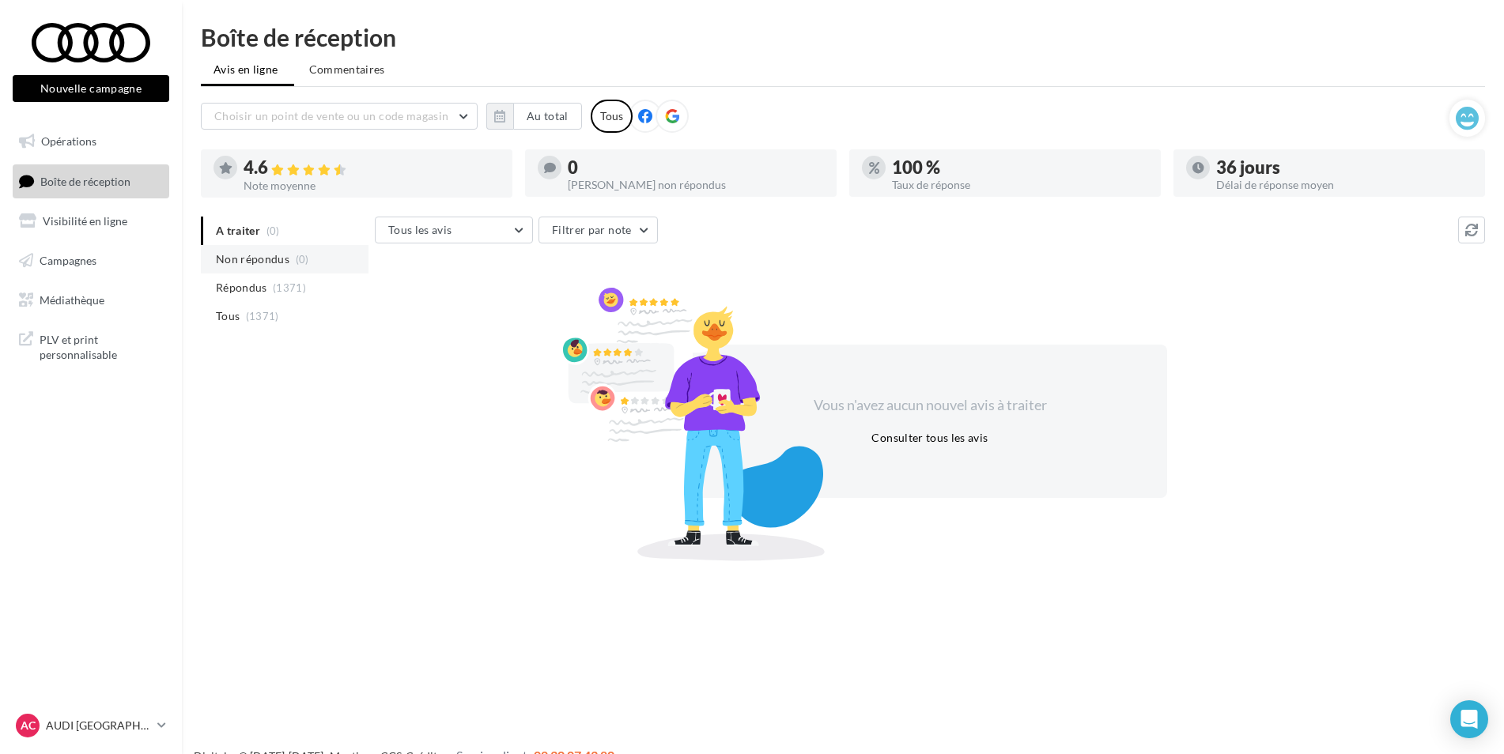 This screenshot has width=1504, height=754. Describe the element at coordinates (252, 259) in the screenshot. I see `span: Non répondus` at that location.